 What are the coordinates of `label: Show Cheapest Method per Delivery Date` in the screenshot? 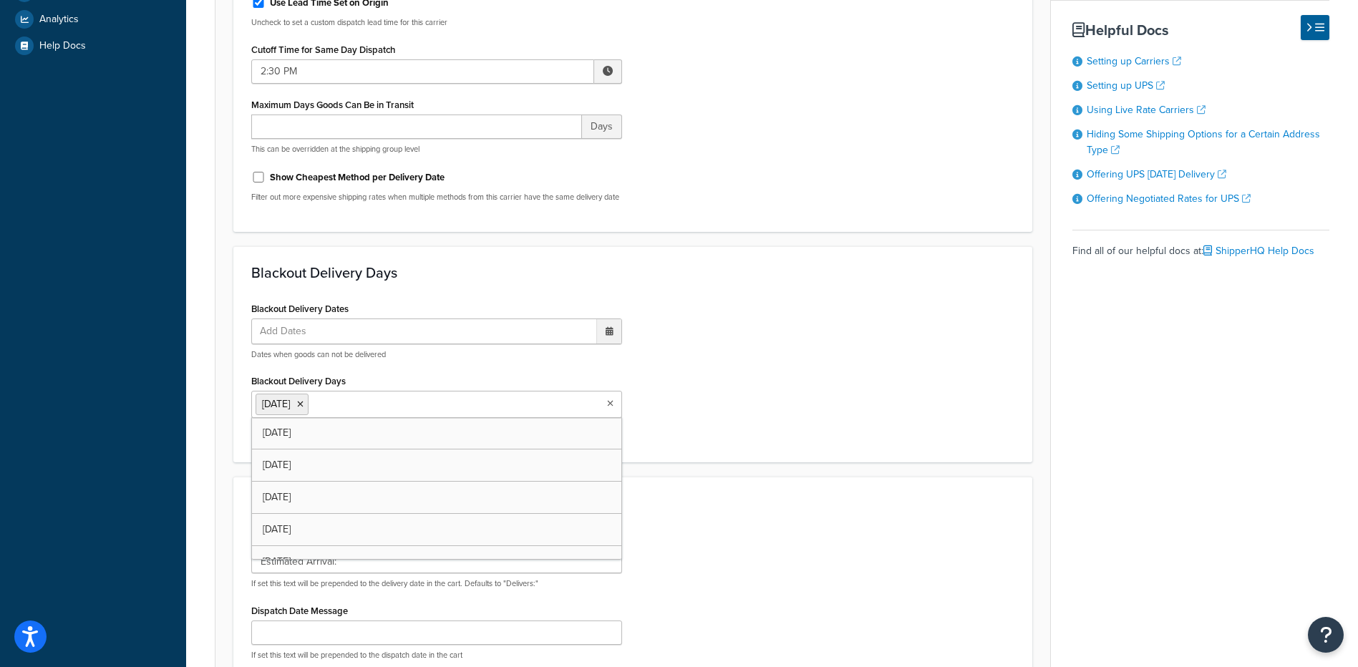 It's located at (357, 178).